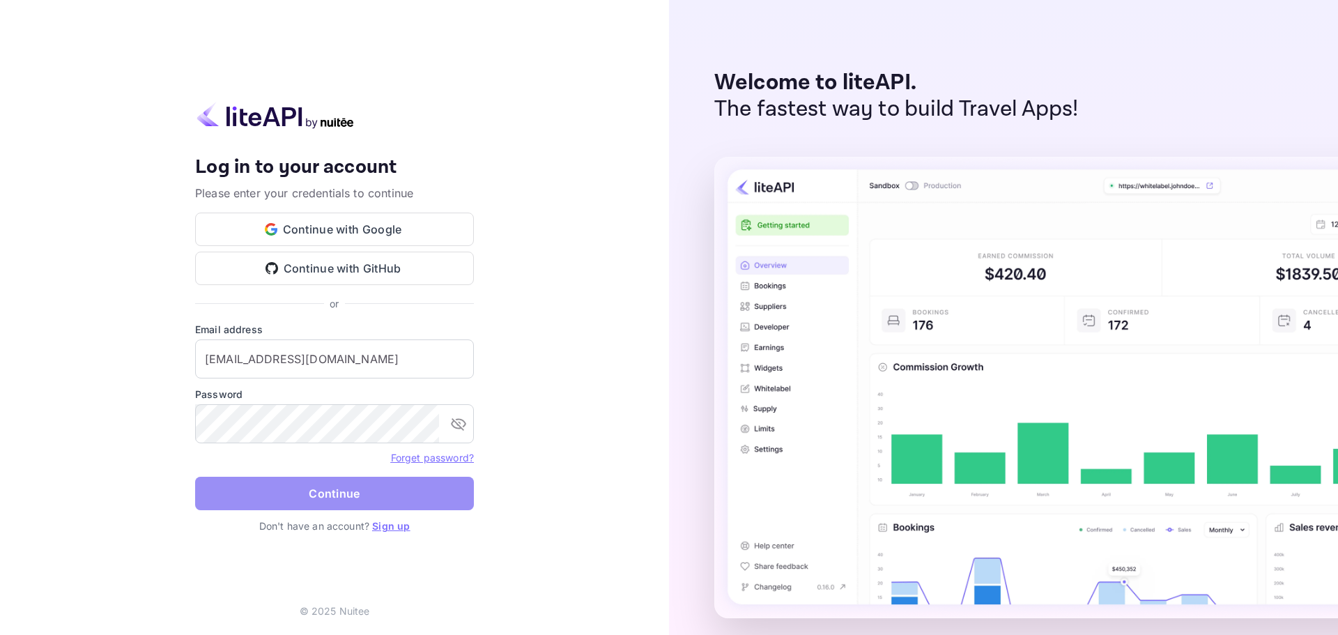  What do you see at coordinates (335, 359) in the screenshot?
I see `input: Enter your email address` at bounding box center [335, 359].